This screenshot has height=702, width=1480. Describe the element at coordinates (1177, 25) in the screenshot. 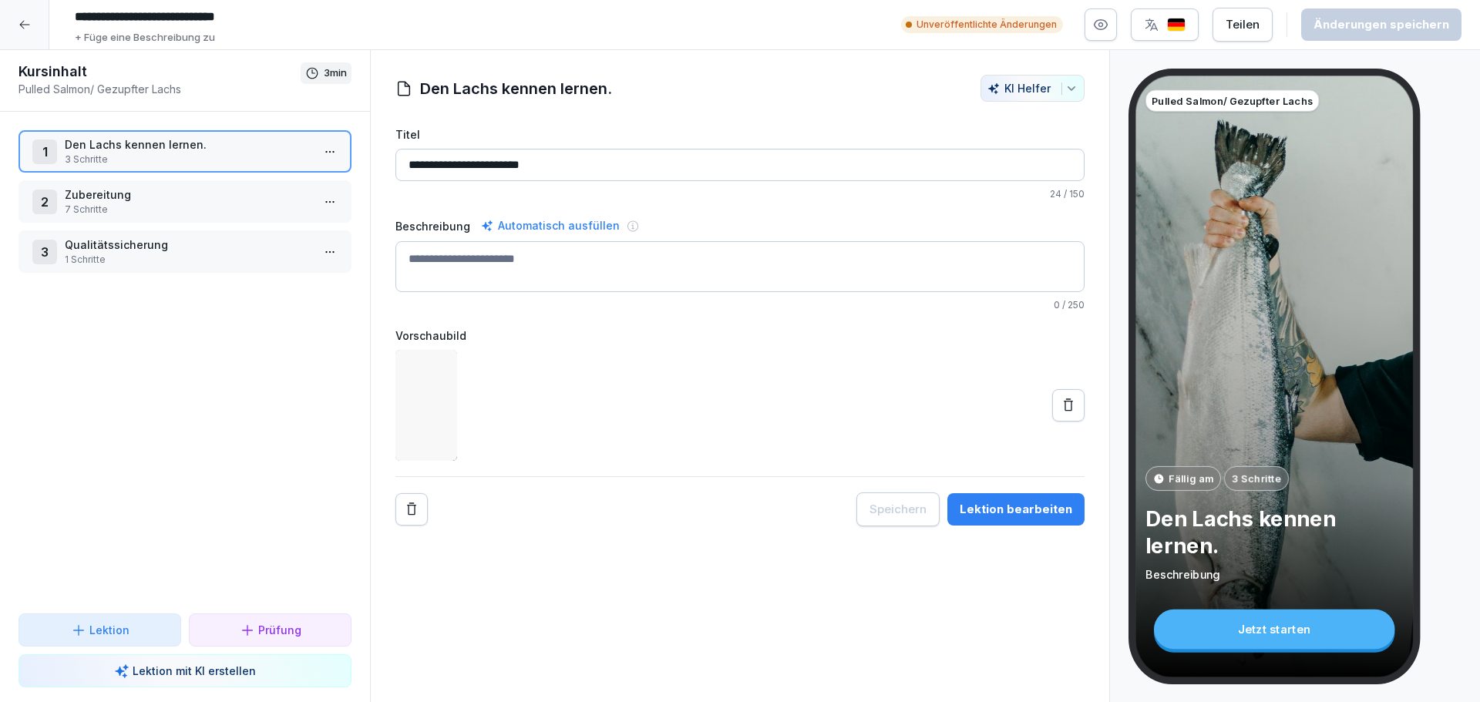

I see `img: de.svg` at that location.